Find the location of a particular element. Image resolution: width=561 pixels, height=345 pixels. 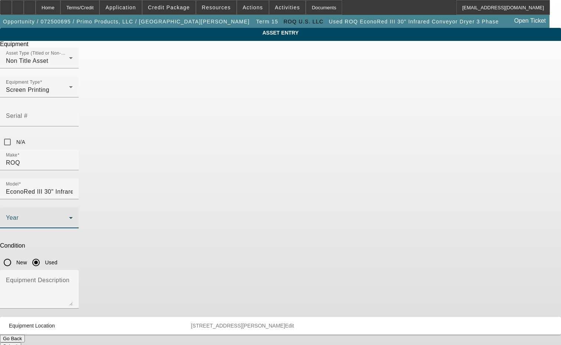

span: Term 15 is located at coordinates (267, 22).